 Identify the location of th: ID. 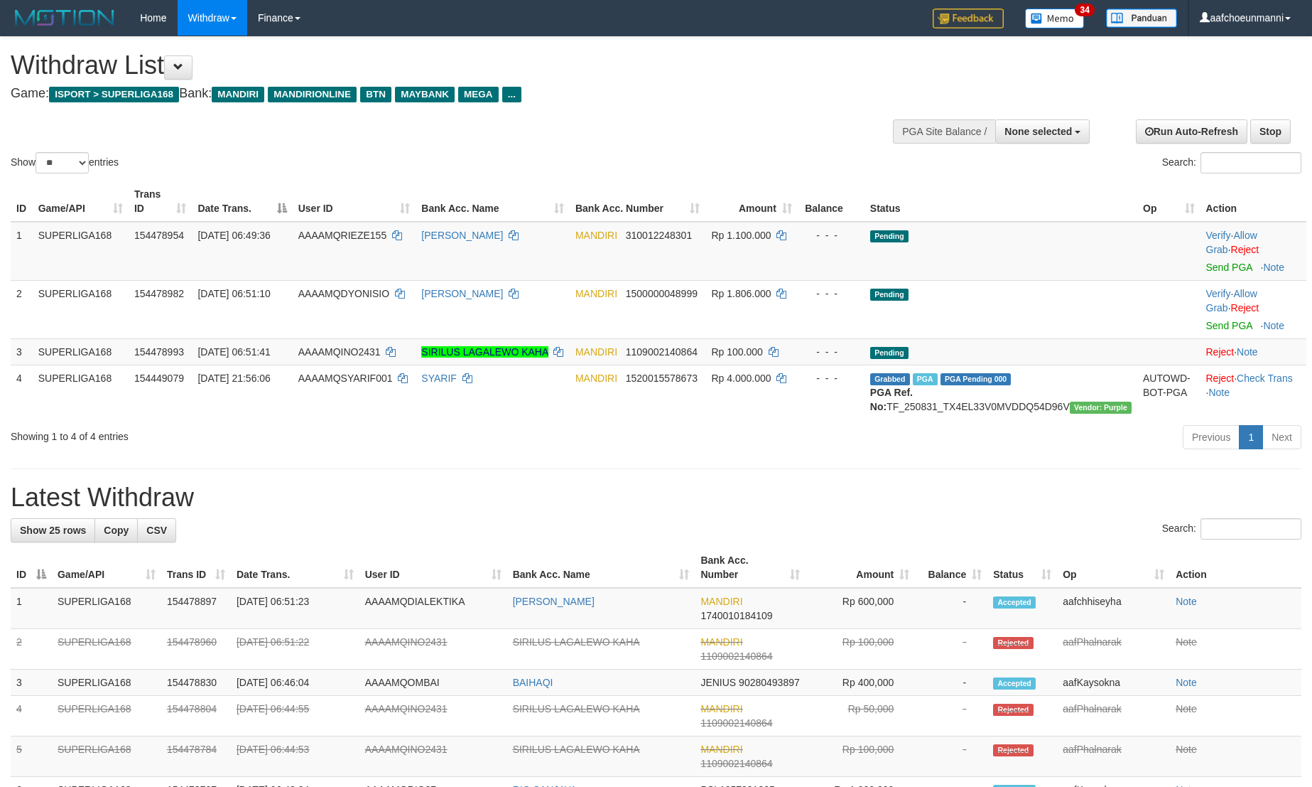
(21, 201).